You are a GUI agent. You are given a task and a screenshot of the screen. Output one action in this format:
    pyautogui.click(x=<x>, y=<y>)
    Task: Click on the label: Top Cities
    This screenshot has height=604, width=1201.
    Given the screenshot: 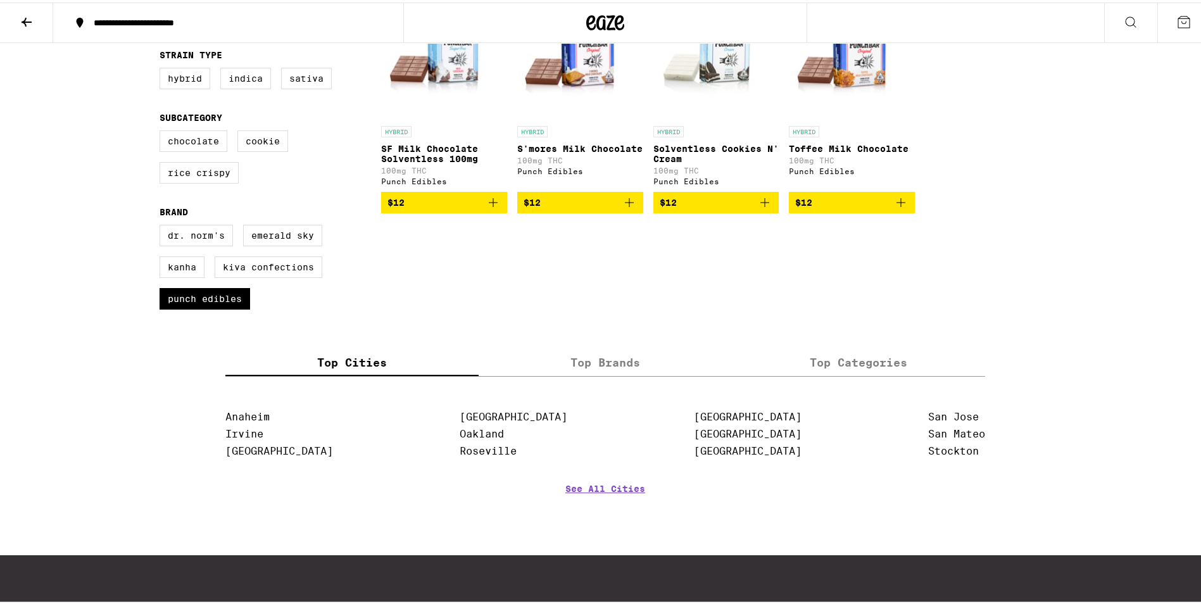 What is the action you would take?
    pyautogui.click(x=352, y=360)
    